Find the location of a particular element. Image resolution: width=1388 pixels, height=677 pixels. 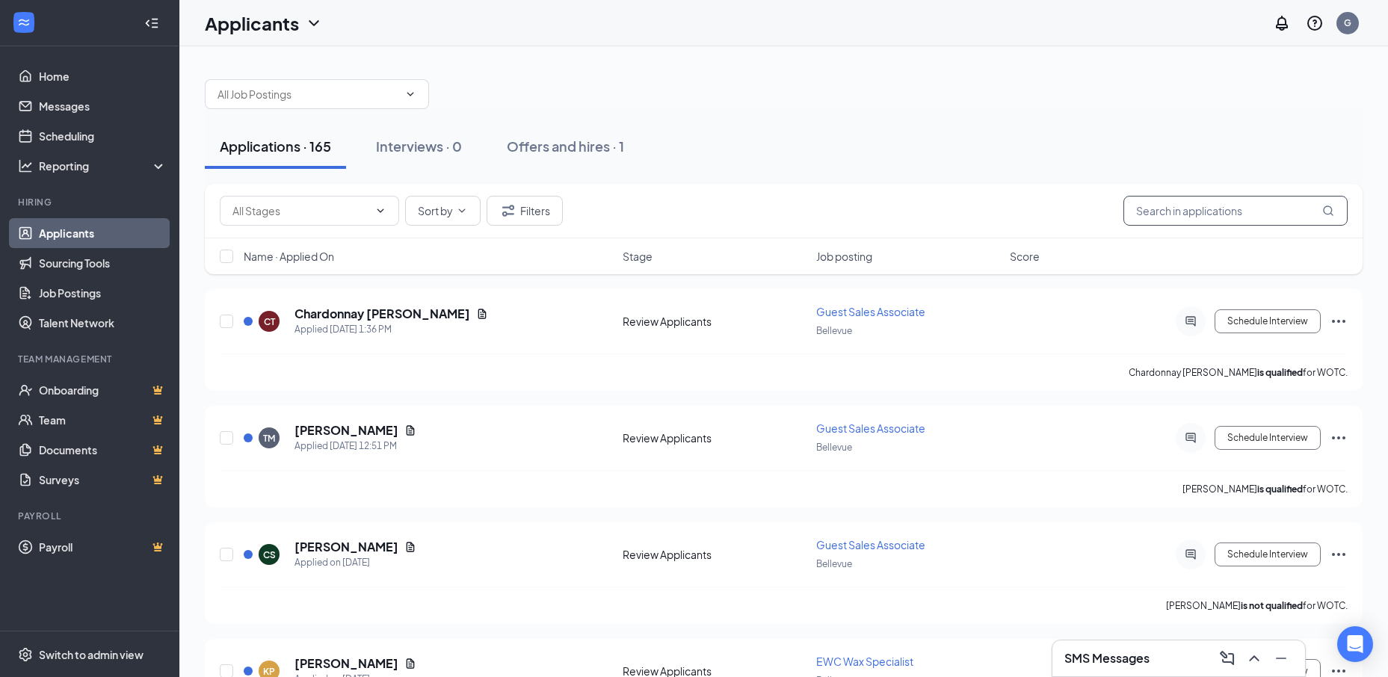

input: Search in applications is located at coordinates (1236, 211).